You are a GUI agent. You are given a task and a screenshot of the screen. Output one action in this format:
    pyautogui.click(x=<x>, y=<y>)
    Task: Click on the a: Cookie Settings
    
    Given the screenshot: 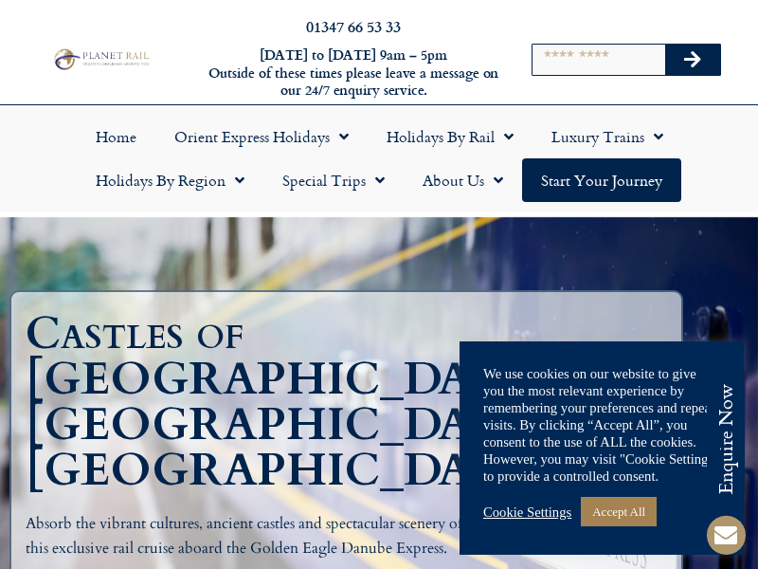 What is the action you would take?
    pyautogui.click(x=527, y=512)
    